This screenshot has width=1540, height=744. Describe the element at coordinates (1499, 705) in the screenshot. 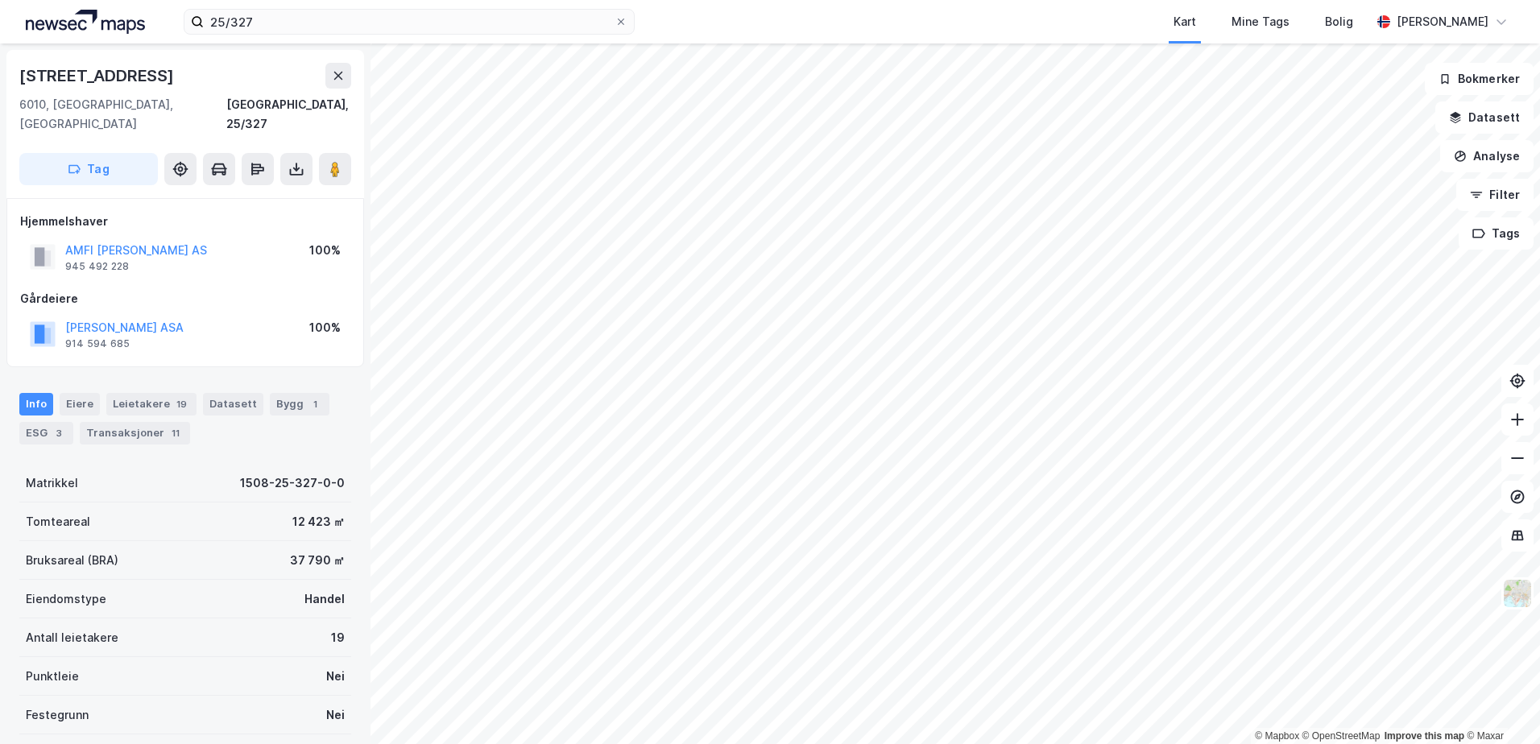

I see `div: Kontrollprogram for chat` at that location.